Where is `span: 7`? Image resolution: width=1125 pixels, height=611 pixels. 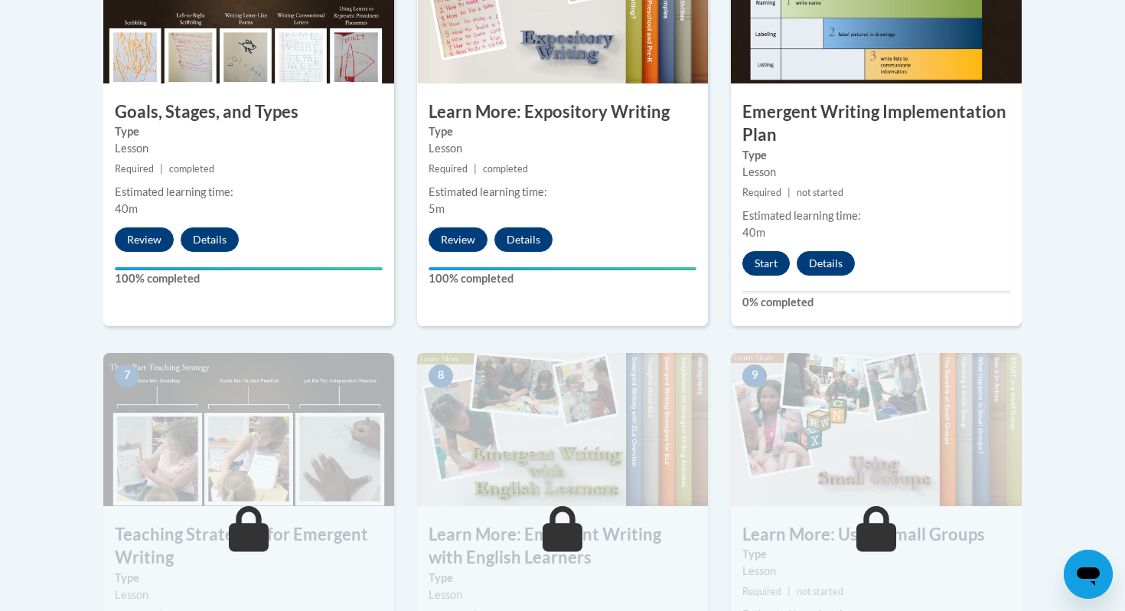 span: 7 is located at coordinates (127, 376).